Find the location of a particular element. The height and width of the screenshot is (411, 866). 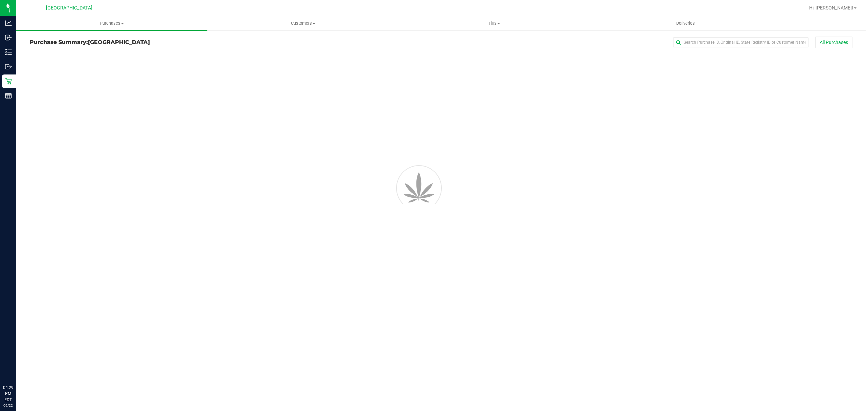

p: 09/22 is located at coordinates (8, 405).